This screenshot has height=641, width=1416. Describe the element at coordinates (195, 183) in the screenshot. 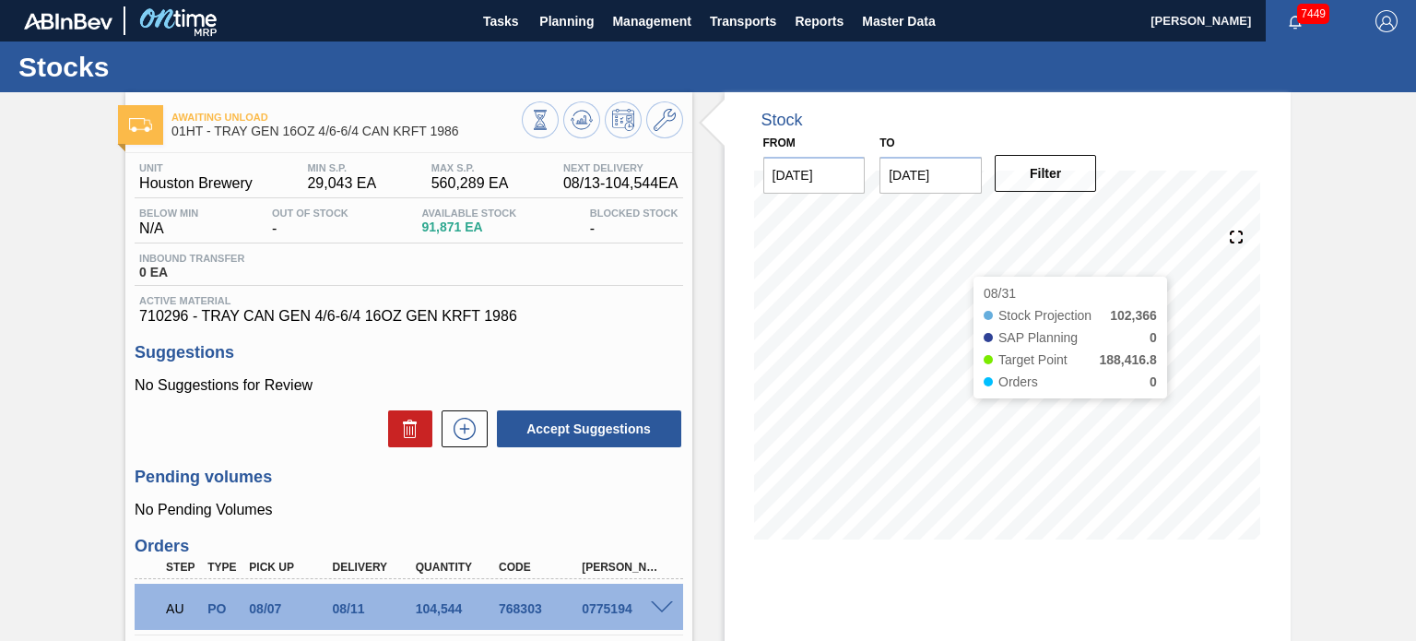

I see `span: Houston Brewery` at that location.